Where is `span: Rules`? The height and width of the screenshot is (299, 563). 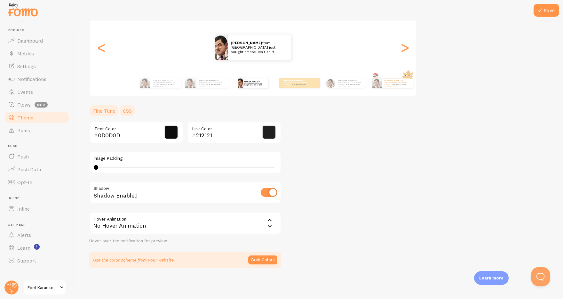
span: Rules is located at coordinates (24, 130).